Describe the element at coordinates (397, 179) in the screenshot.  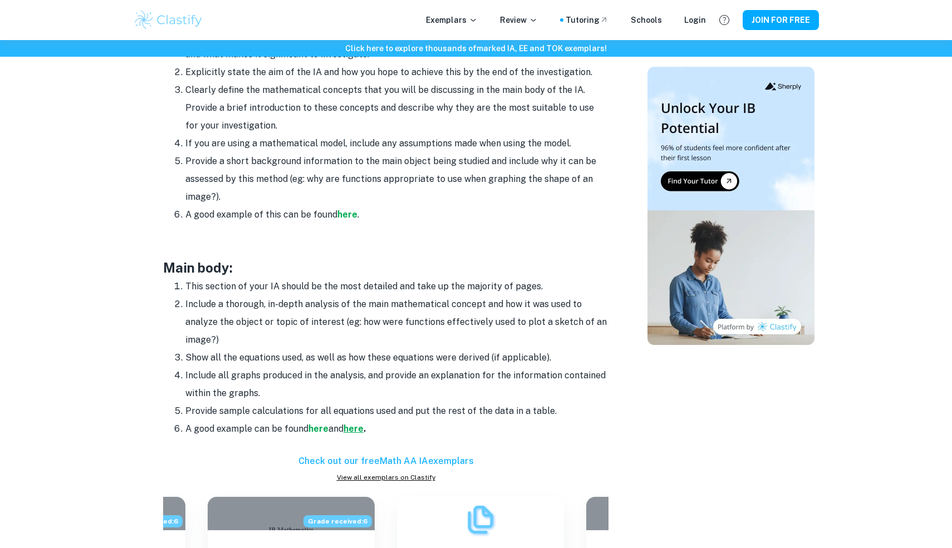
I see `li: Provide a short background information to the main object being studied and include why it can be...` at that location.